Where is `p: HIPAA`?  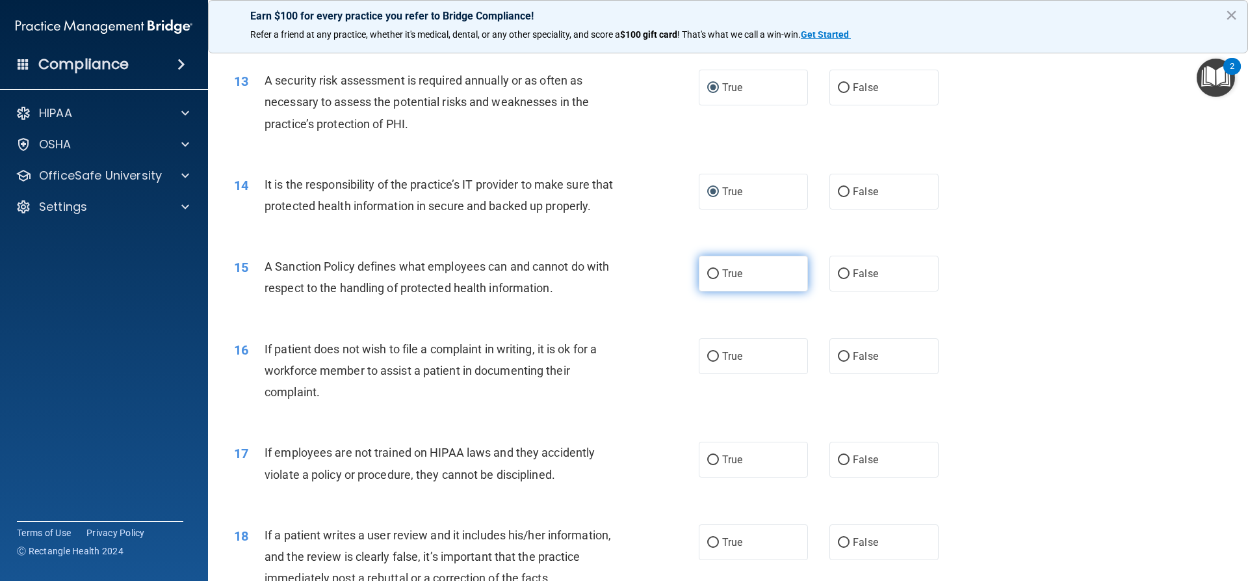
p: HIPAA is located at coordinates (55, 113).